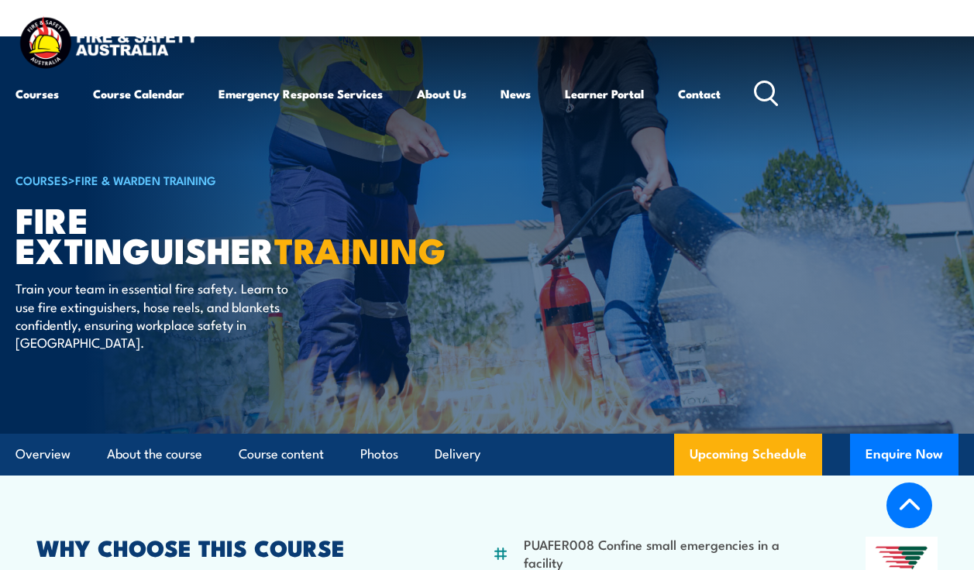 This screenshot has width=974, height=570. What do you see at coordinates (699, 94) in the screenshot?
I see `a: Contact` at bounding box center [699, 94].